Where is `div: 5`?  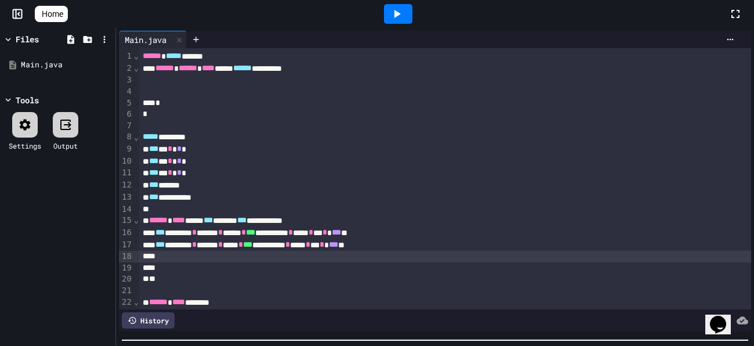 div: 5 is located at coordinates (126, 103).